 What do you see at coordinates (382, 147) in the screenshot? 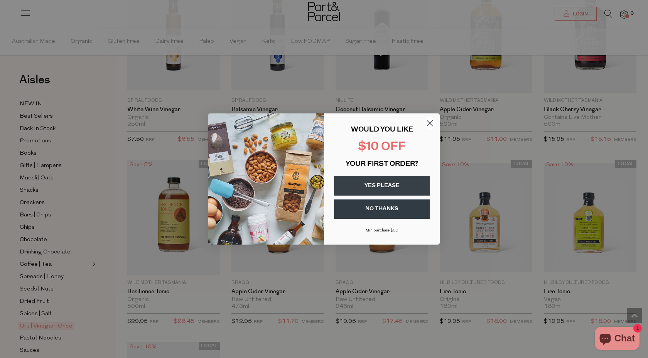
I see `span: $10 OFF` at bounding box center [382, 147].